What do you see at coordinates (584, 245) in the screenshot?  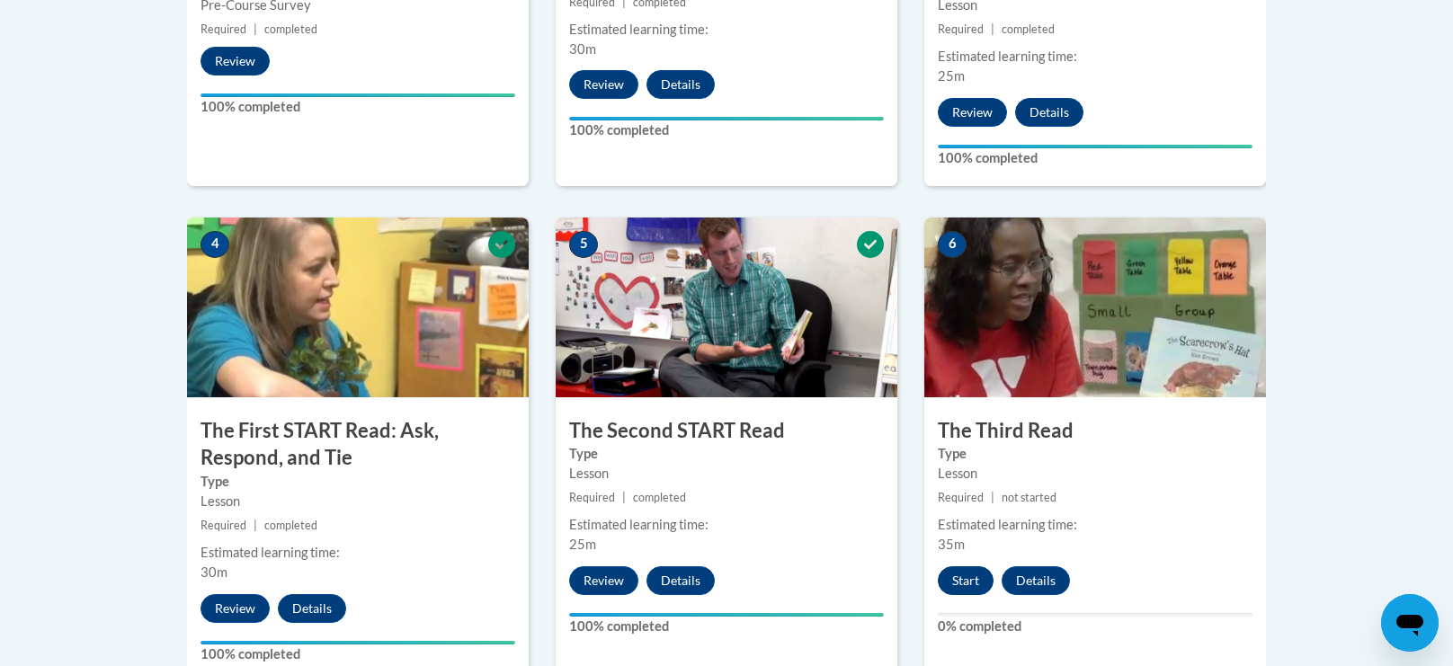 I see `span: 5` at bounding box center [584, 245].